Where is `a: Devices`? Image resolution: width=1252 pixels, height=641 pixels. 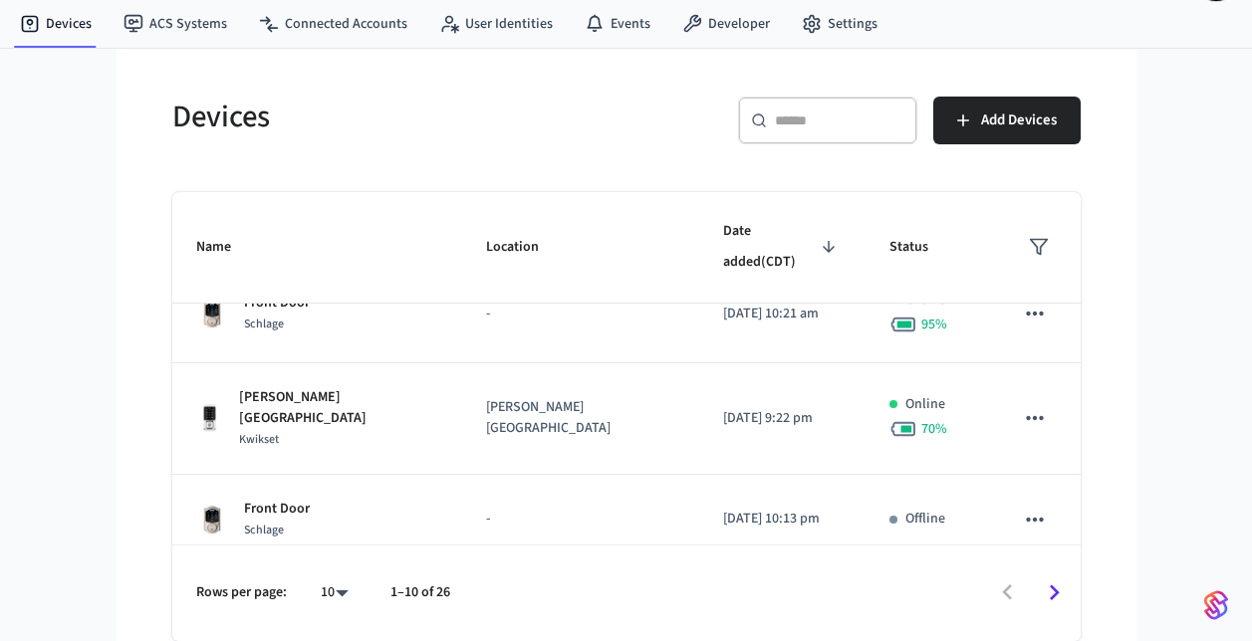
a: Devices is located at coordinates (56, 24).